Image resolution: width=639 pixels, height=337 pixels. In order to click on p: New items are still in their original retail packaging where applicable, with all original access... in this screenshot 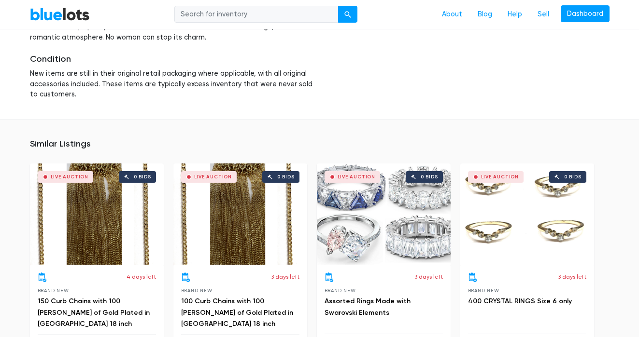, I will do `click(171, 84)`.